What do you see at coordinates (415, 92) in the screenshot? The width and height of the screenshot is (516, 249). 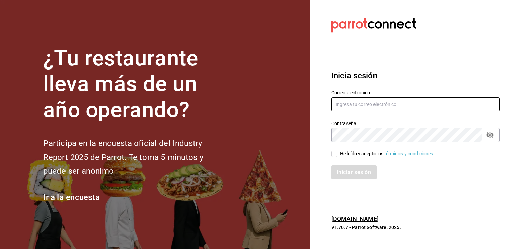 I see `label: Correo electrónico` at bounding box center [415, 92].